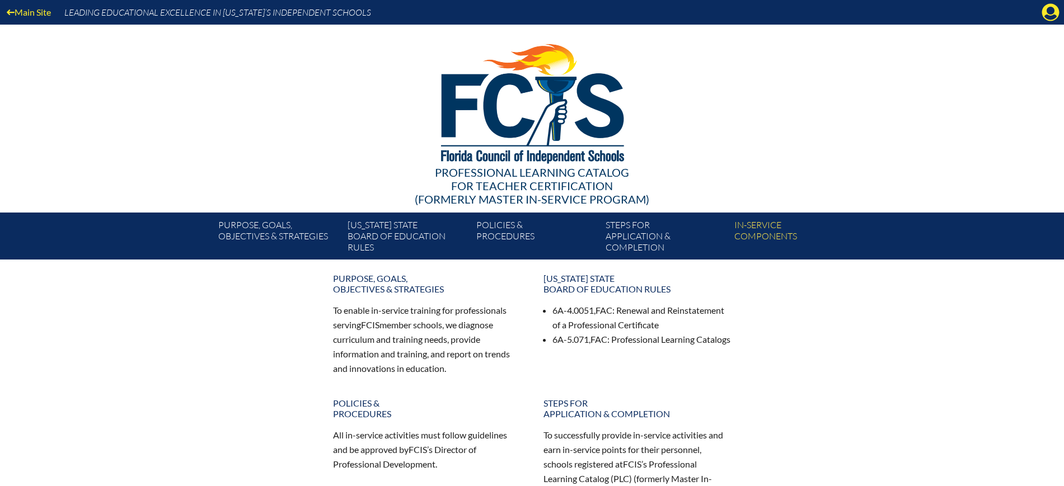  Describe the element at coordinates (532, 186) in the screenshot. I see `span: for Teacher Certification` at that location.